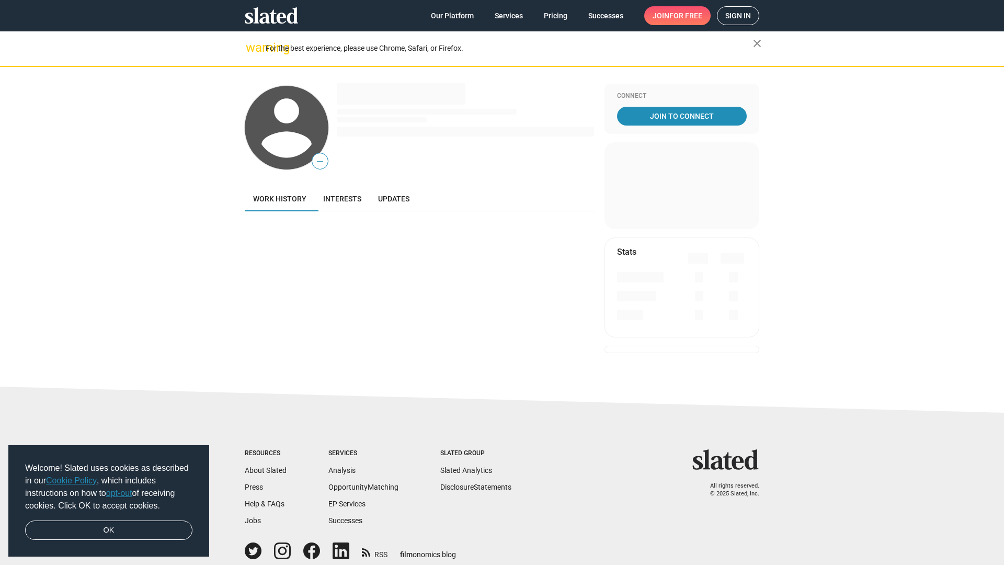 This screenshot has height=565, width=1004. Describe the element at coordinates (682, 116) in the screenshot. I see `span: Join To Connect` at that location.